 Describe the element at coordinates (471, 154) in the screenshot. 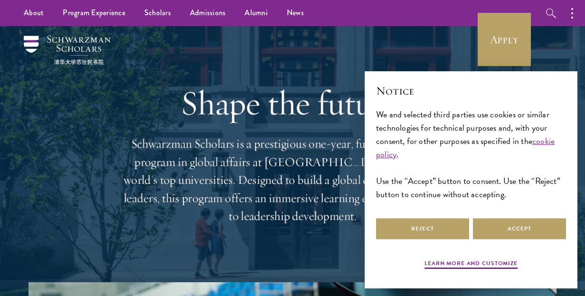

I see `div: We and selected third parties use cookies or similar technologies for technical purposes and, wit...` at that location.